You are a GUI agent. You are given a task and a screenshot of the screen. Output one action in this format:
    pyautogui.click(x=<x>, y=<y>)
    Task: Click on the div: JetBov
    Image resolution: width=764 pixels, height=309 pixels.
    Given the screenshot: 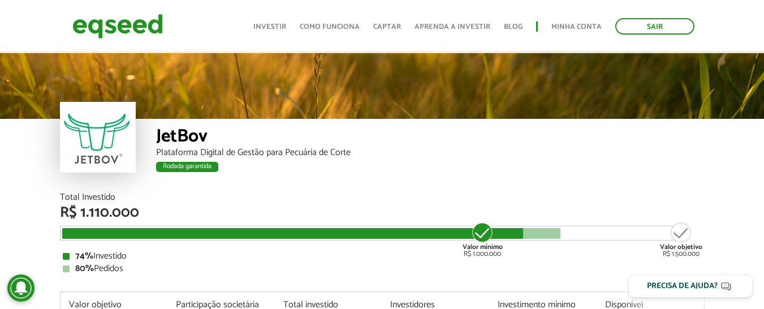 What is the action you would take?
    pyautogui.click(x=430, y=137)
    